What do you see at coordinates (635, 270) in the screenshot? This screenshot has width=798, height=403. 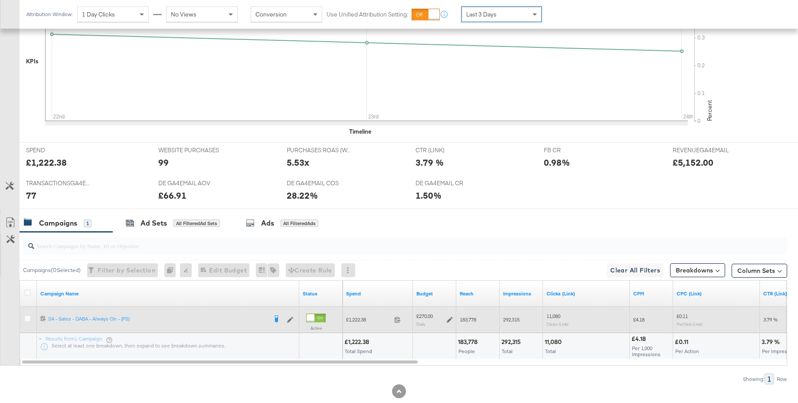 I see `button: Clear All Filters` at bounding box center [635, 270].